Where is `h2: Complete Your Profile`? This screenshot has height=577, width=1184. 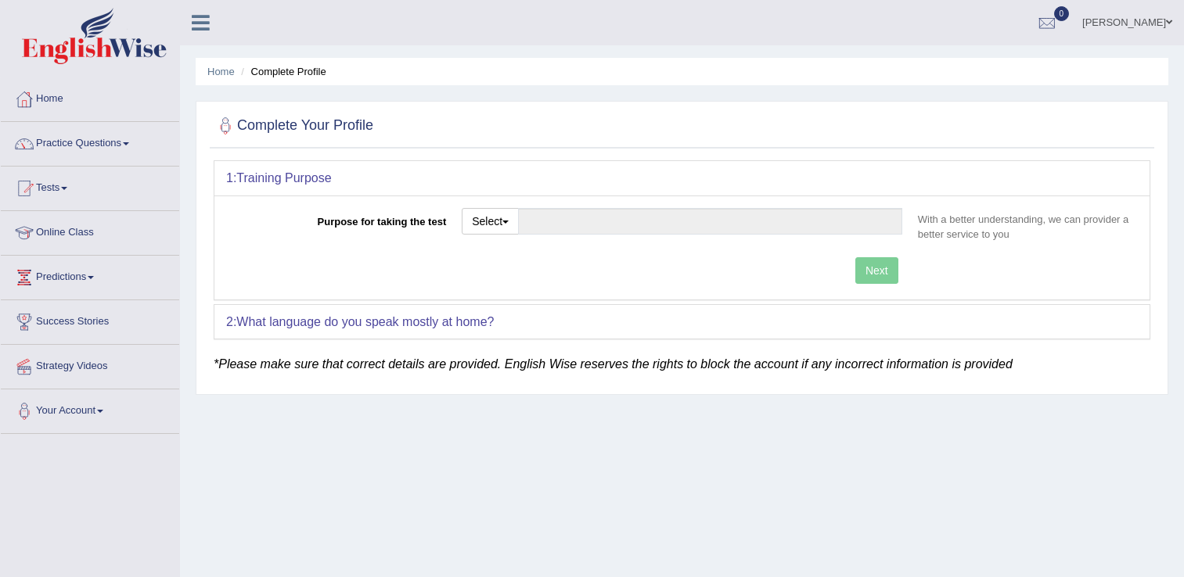 h2: Complete Your Profile is located at coordinates (293, 126).